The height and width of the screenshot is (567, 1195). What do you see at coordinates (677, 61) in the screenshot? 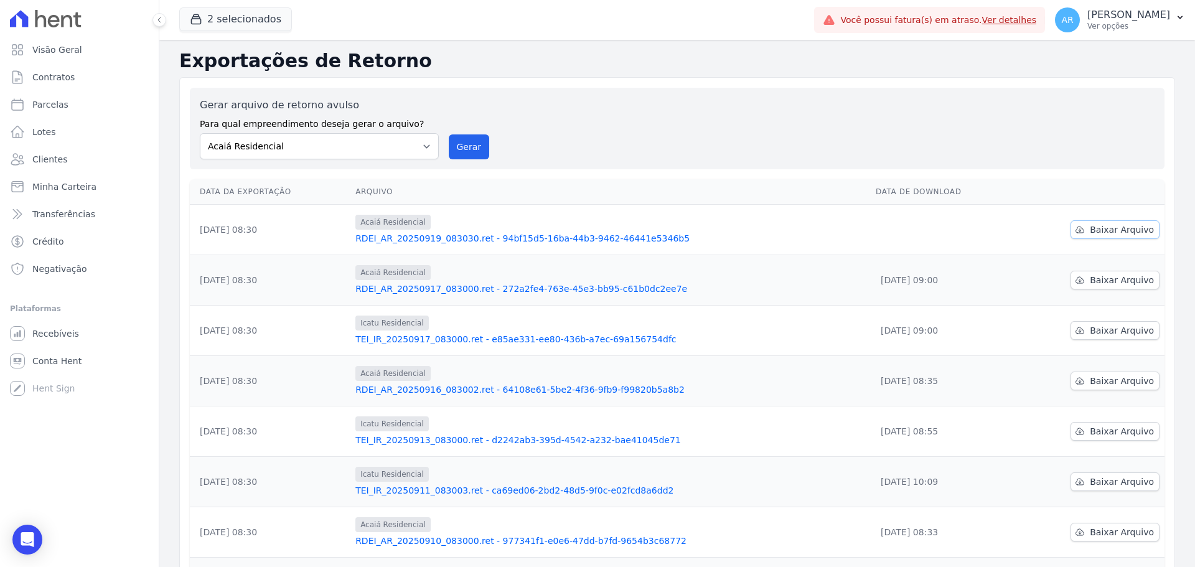
I see `h2: Exportações de Retorno` at bounding box center [677, 61].